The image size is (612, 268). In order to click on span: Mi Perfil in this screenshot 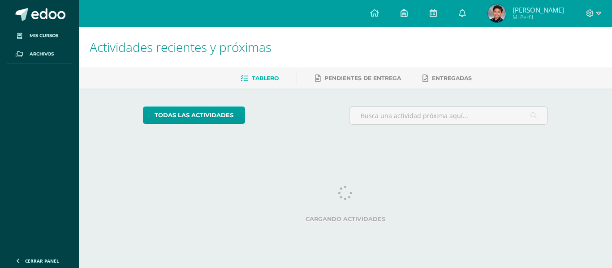, I will do `click(538, 17)`.